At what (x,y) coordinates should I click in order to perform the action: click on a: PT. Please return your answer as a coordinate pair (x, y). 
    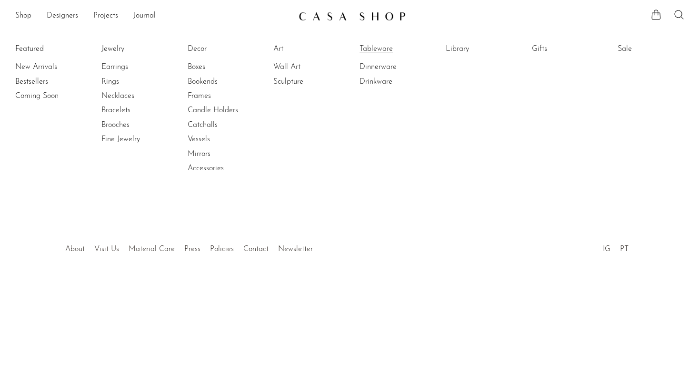
    Looking at the image, I should click on (624, 249).